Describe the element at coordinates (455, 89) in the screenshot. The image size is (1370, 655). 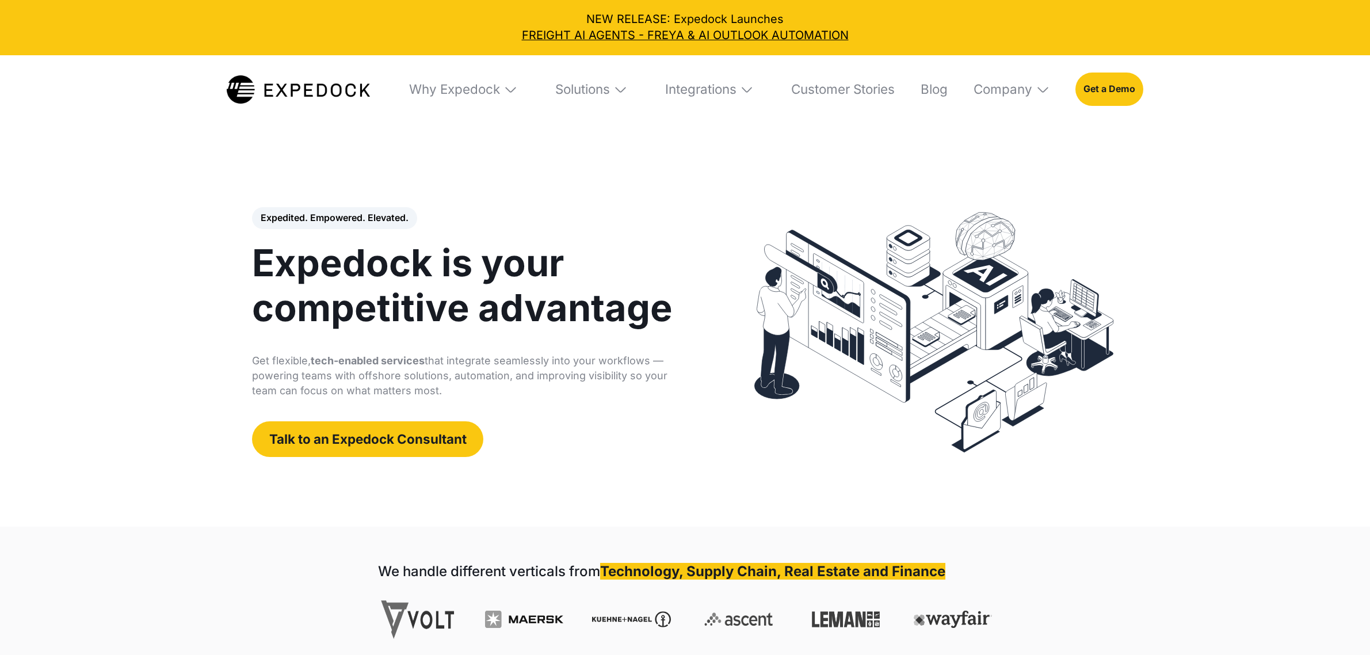
I see `div: Why Expedock` at that location.